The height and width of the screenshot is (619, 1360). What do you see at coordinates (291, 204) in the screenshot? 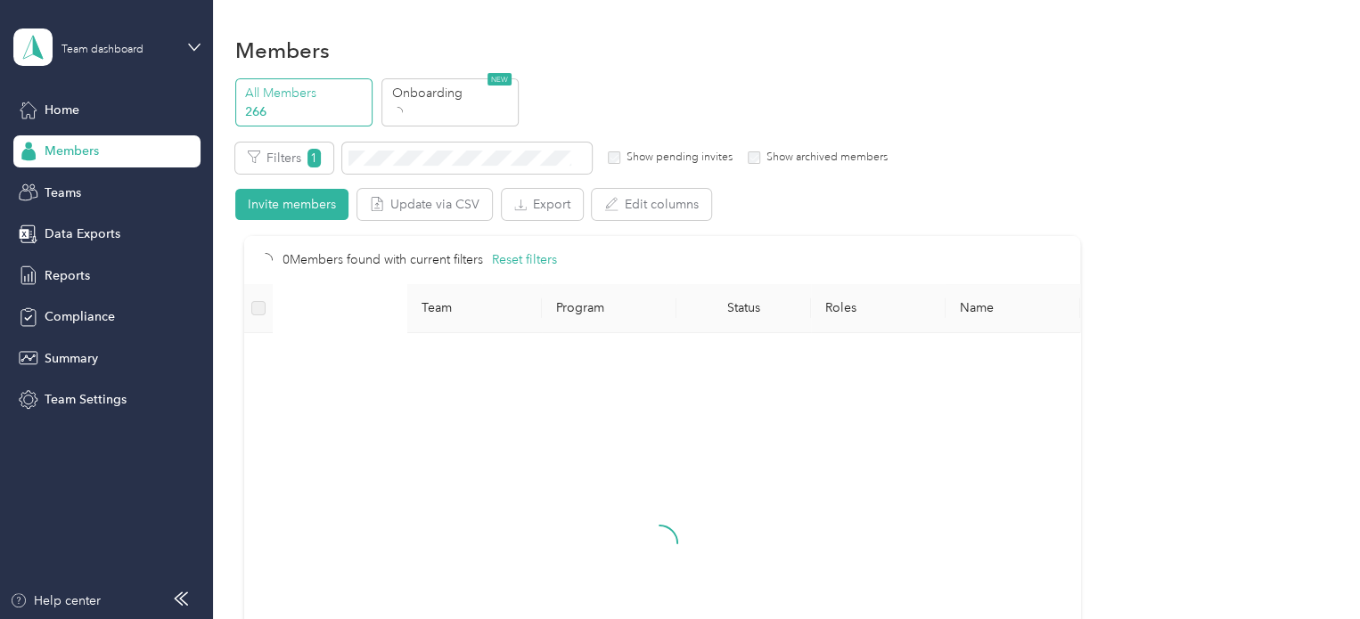
I see `button: Invite members` at bounding box center [291, 204].